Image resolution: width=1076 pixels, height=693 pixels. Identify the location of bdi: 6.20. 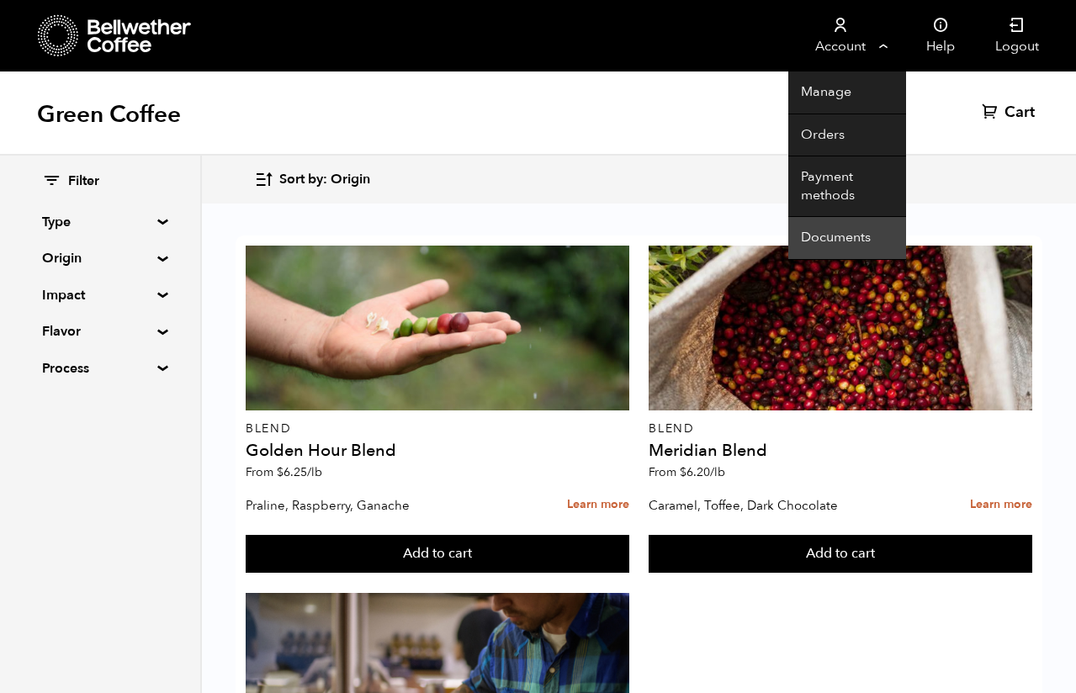
(702, 472).